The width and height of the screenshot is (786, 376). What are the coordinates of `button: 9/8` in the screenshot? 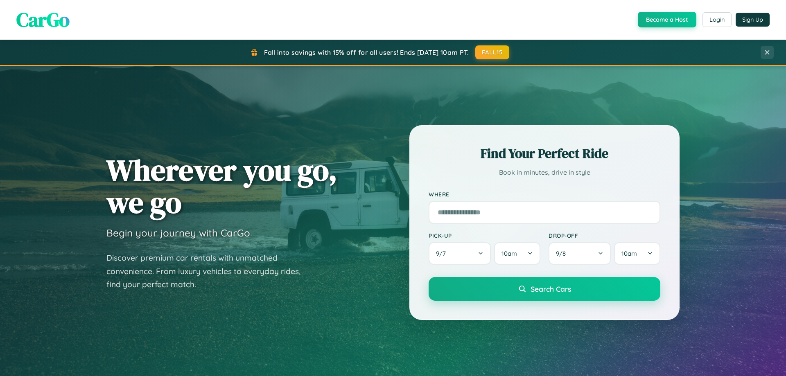 It's located at (580, 253).